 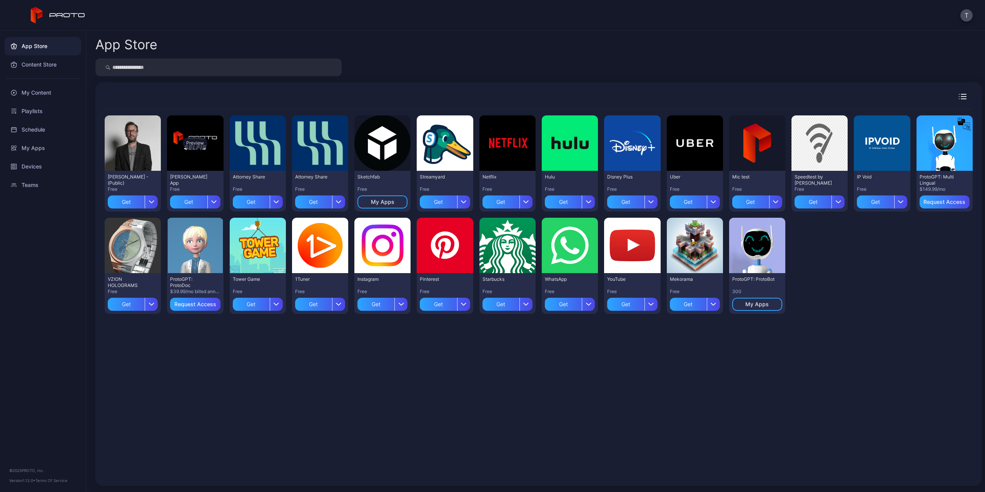 I want to click on div: Instagram, so click(x=379, y=279).